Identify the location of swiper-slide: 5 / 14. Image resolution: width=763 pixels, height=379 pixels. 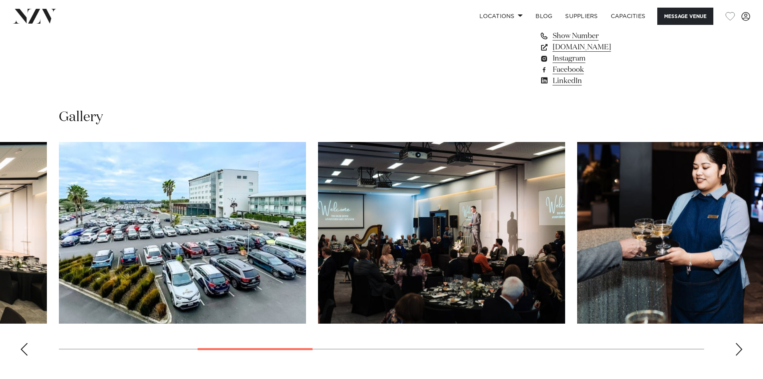
(441, 232).